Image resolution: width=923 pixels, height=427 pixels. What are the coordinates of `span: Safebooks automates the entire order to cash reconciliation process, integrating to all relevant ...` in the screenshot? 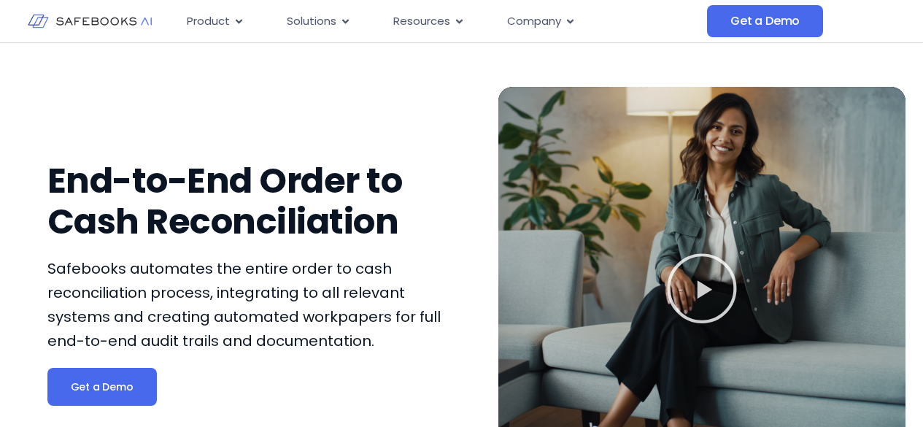 It's located at (244, 304).